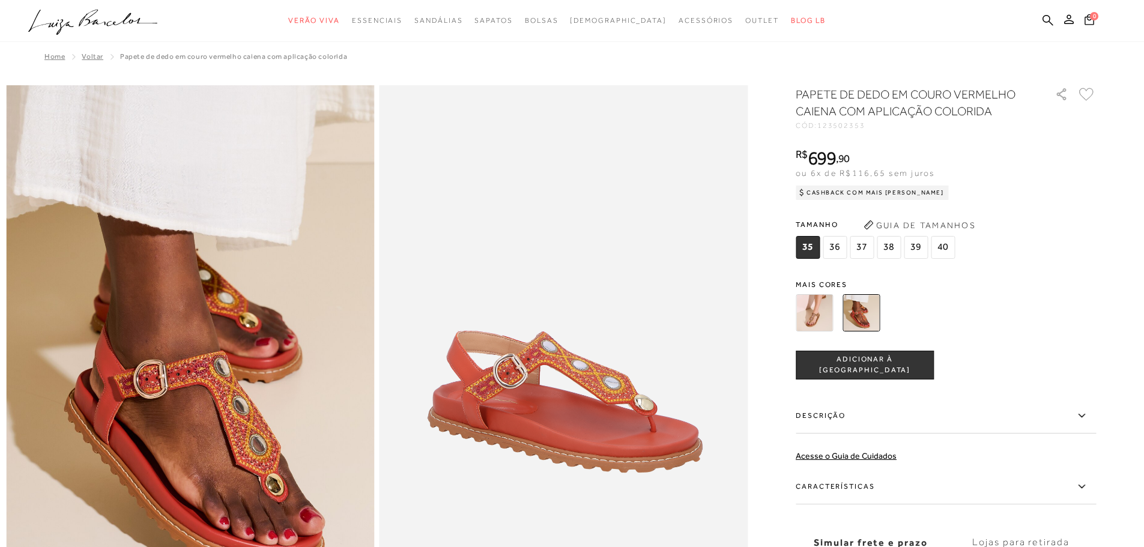  Describe the element at coordinates (493, 20) in the screenshot. I see `span: Sapatos` at that location.